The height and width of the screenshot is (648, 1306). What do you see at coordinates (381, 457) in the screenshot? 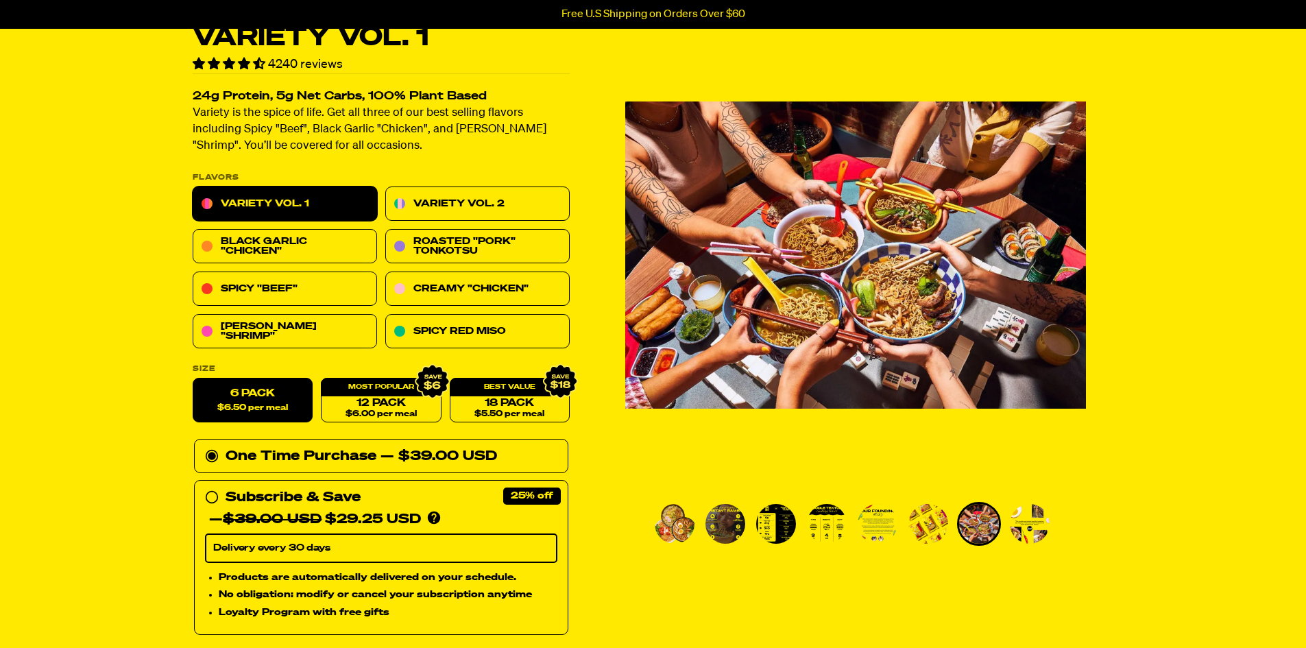
I see `div: One Time Purchase` at bounding box center [381, 457].